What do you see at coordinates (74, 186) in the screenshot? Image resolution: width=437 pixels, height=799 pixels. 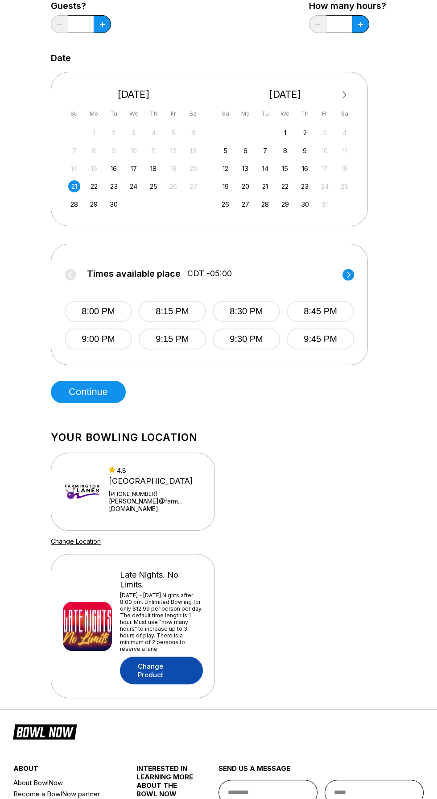 I see `div: Choose Sunday, September 21st, 2025` at bounding box center [74, 186].